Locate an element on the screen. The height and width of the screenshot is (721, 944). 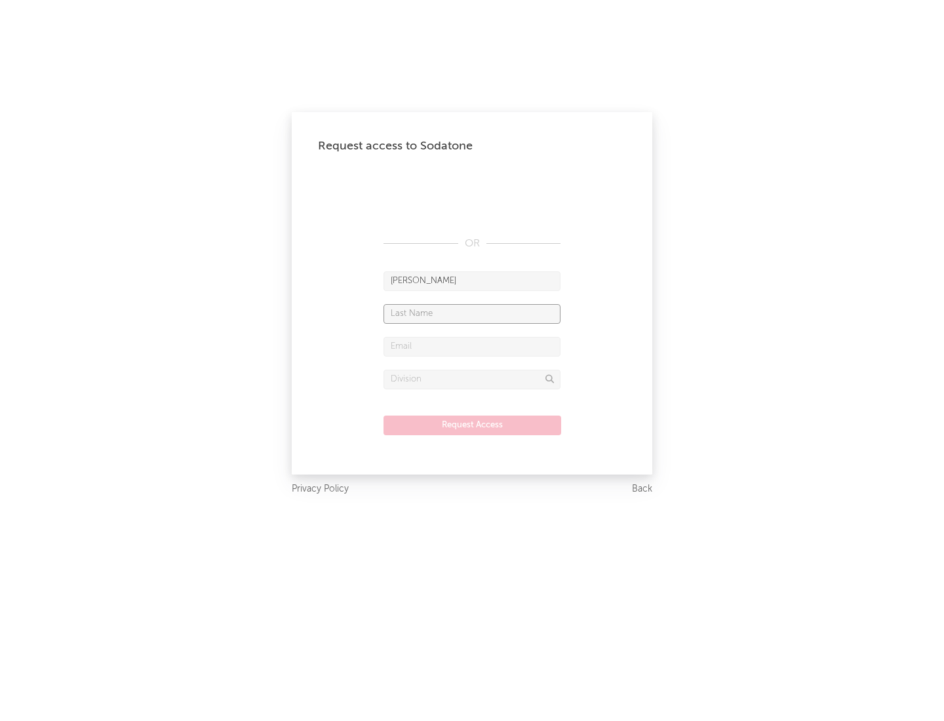
input: Email is located at coordinates (472, 347).